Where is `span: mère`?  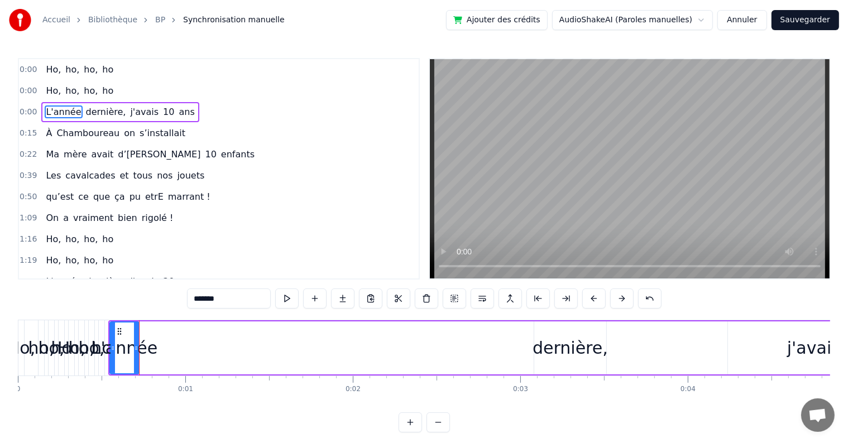
span: mère is located at coordinates (75, 154).